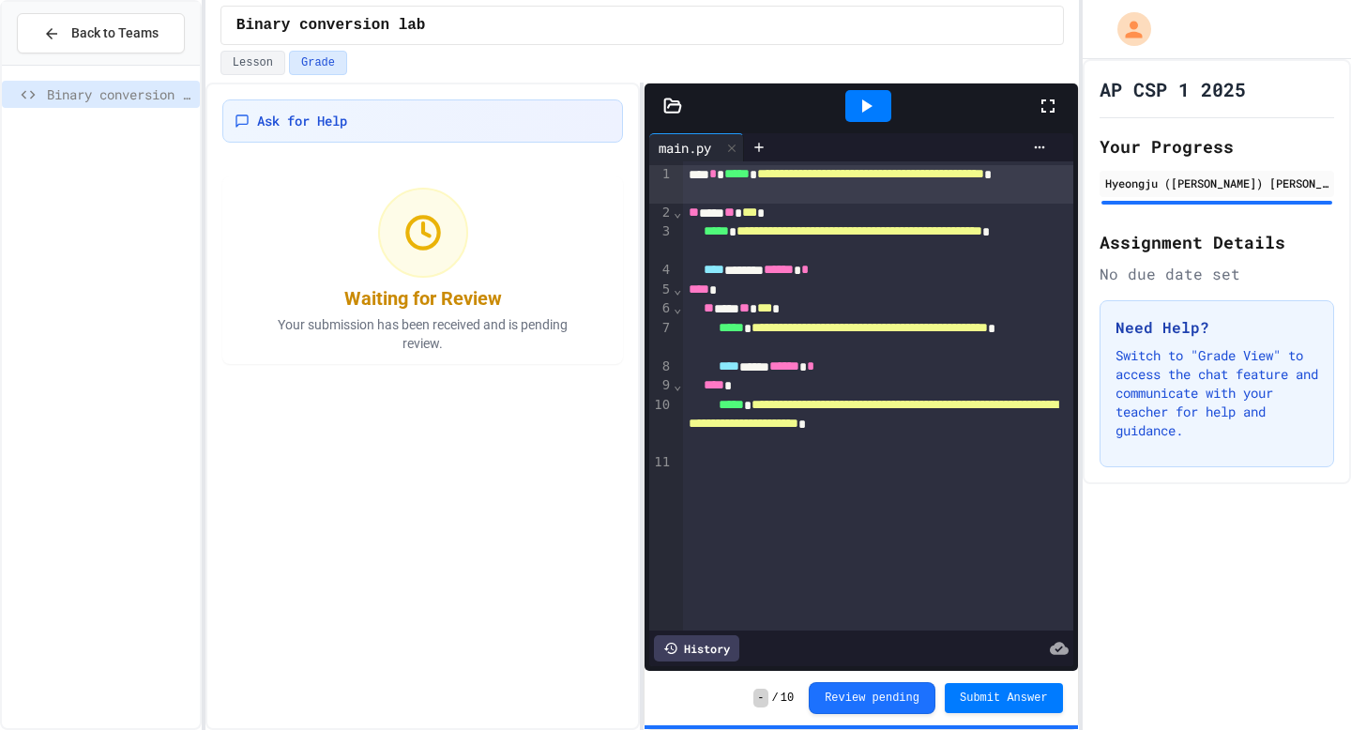  I want to click on div: 4, so click(661, 270).